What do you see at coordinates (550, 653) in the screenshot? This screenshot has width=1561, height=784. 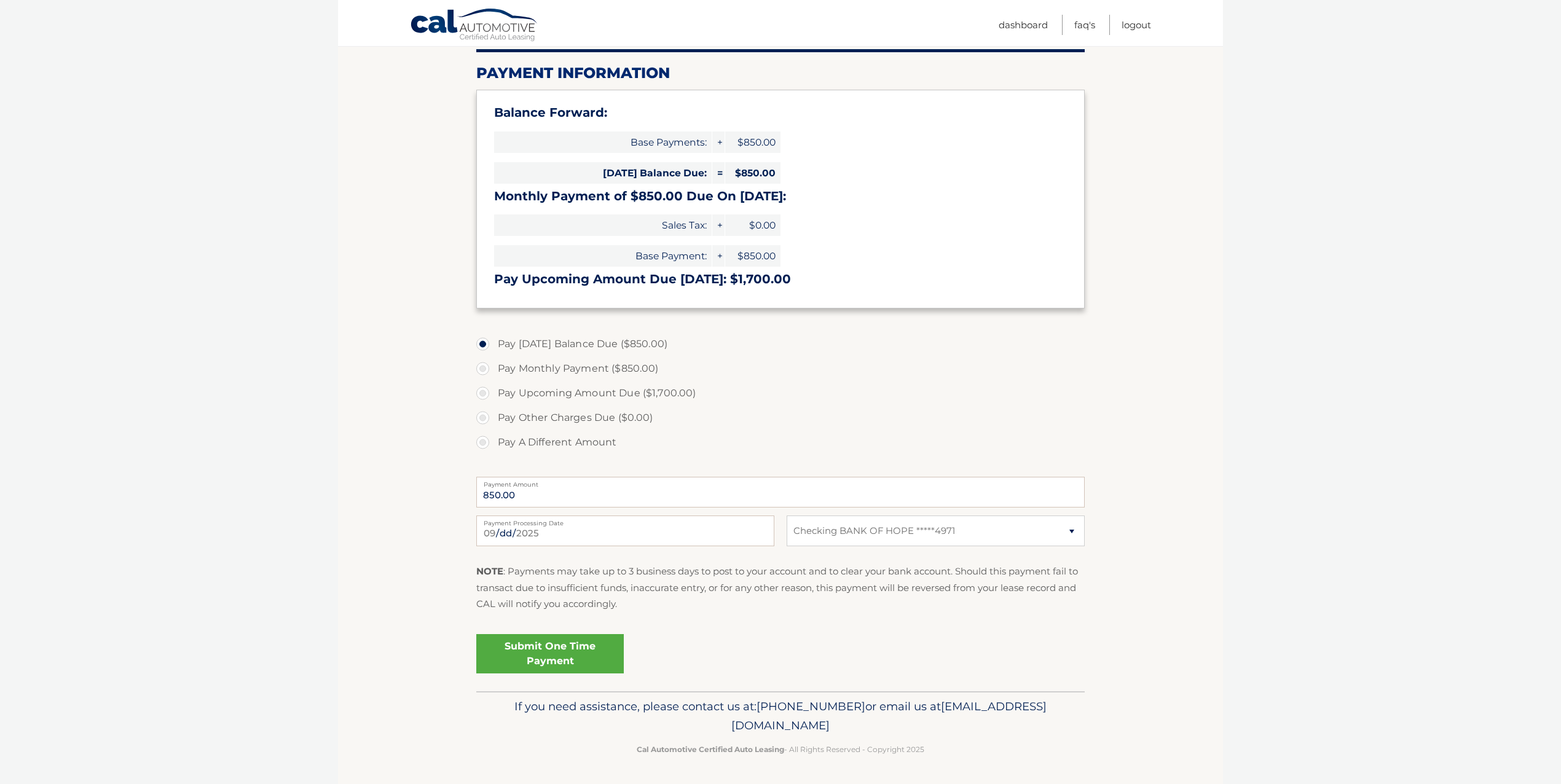 I see `a: Submit One Time Payment` at bounding box center [550, 653].